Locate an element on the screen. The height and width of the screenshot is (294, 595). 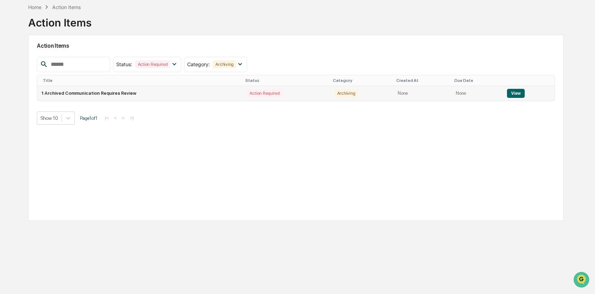
span: Data Lookup is located at coordinates (29, 159).